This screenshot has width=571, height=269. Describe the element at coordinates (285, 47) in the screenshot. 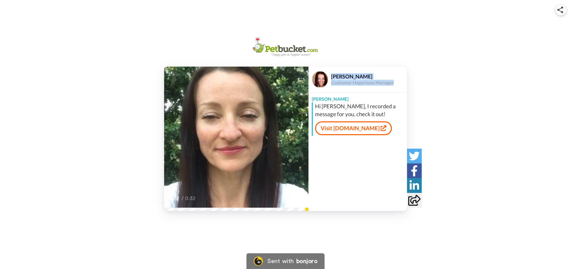

I see `img: Pet Bucket logo` at that location.